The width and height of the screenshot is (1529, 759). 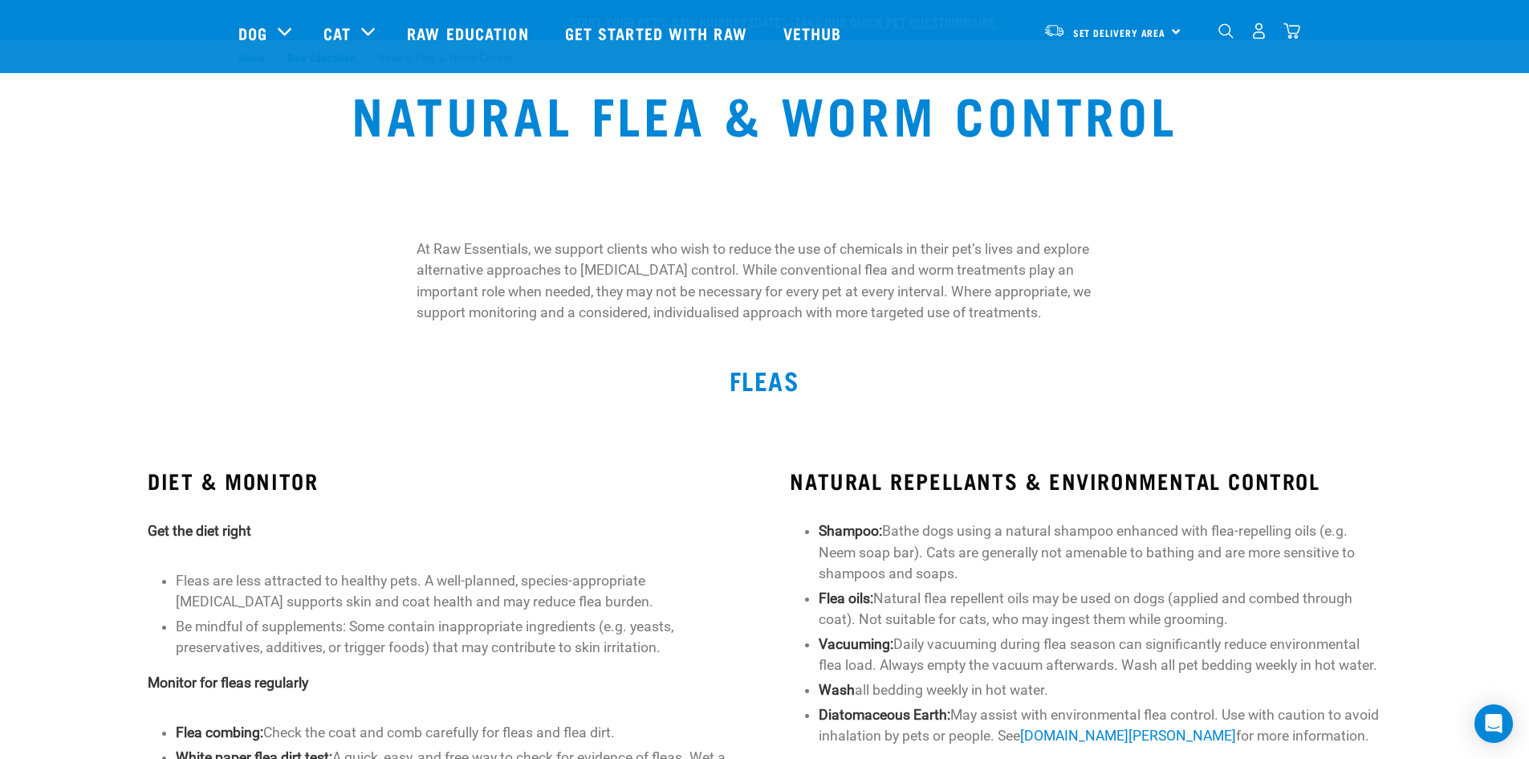 I want to click on a: Raw Education, so click(x=470, y=33).